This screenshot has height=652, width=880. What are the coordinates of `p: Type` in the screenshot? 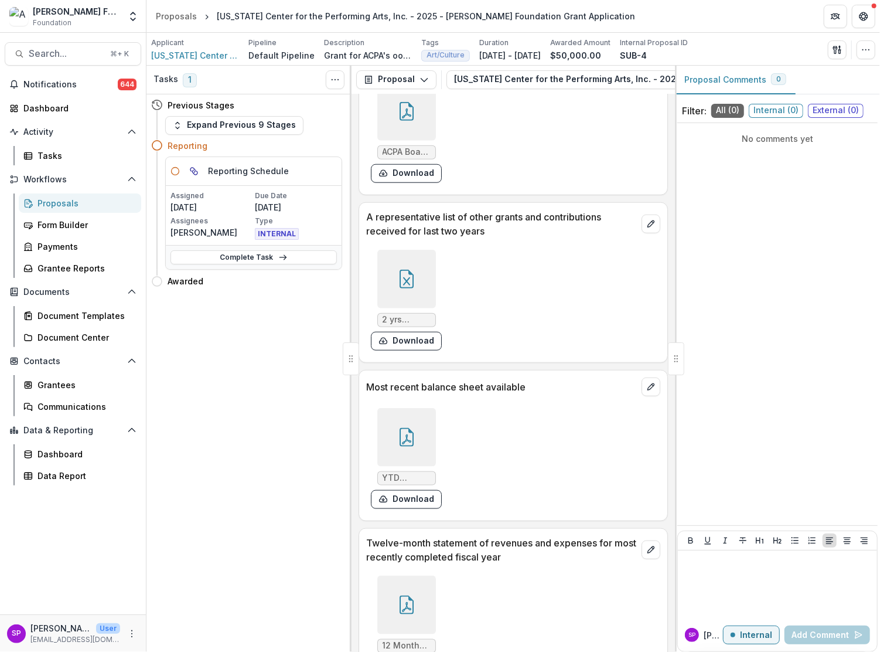 It's located at (296, 221).